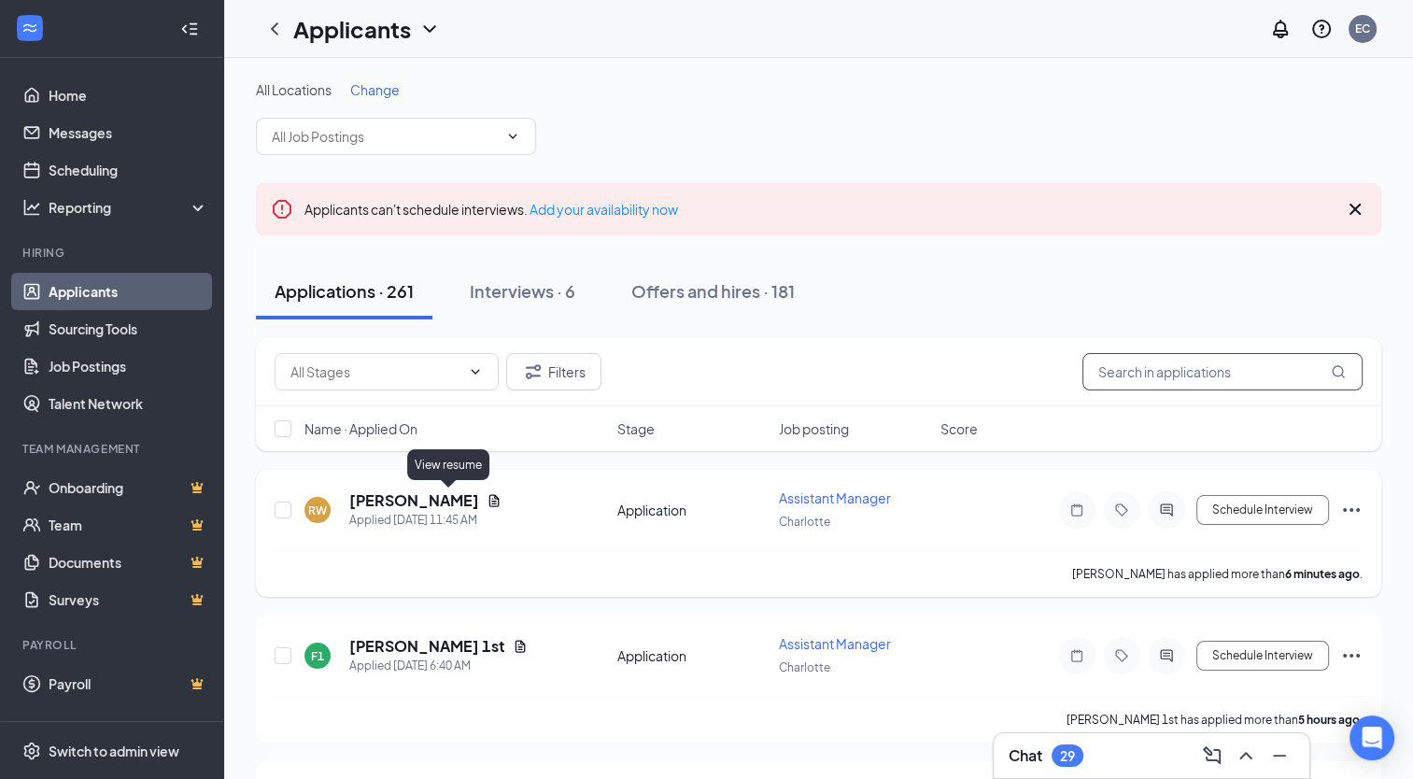 The width and height of the screenshot is (1413, 779). I want to click on button: Minimize, so click(1279, 755).